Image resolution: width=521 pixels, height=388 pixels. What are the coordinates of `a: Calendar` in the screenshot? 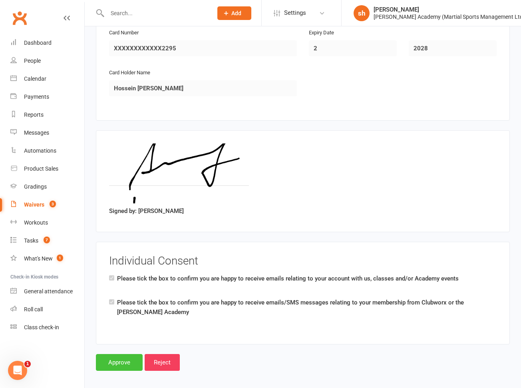 It's located at (47, 79).